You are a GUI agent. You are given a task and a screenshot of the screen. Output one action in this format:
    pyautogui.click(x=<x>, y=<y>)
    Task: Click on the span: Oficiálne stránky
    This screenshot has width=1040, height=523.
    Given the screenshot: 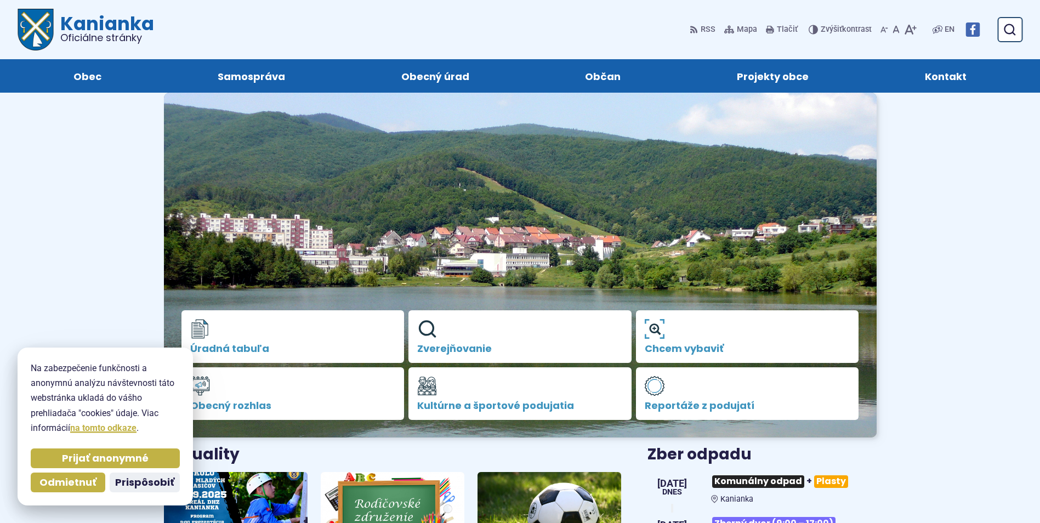 What is the action you would take?
    pyautogui.click(x=107, y=38)
    